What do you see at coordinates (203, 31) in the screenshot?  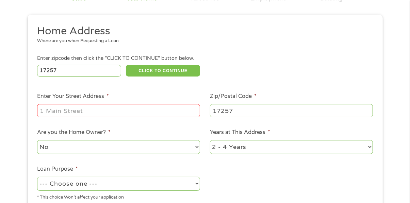 I see `h2: Home Address` at bounding box center [203, 31].